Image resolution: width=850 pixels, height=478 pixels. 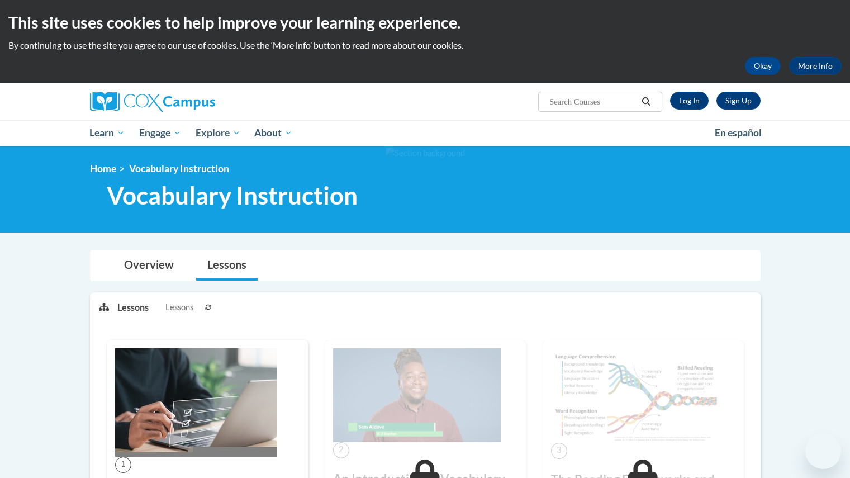 What do you see at coordinates (160, 133) in the screenshot?
I see `span: Engage` at bounding box center [160, 133].